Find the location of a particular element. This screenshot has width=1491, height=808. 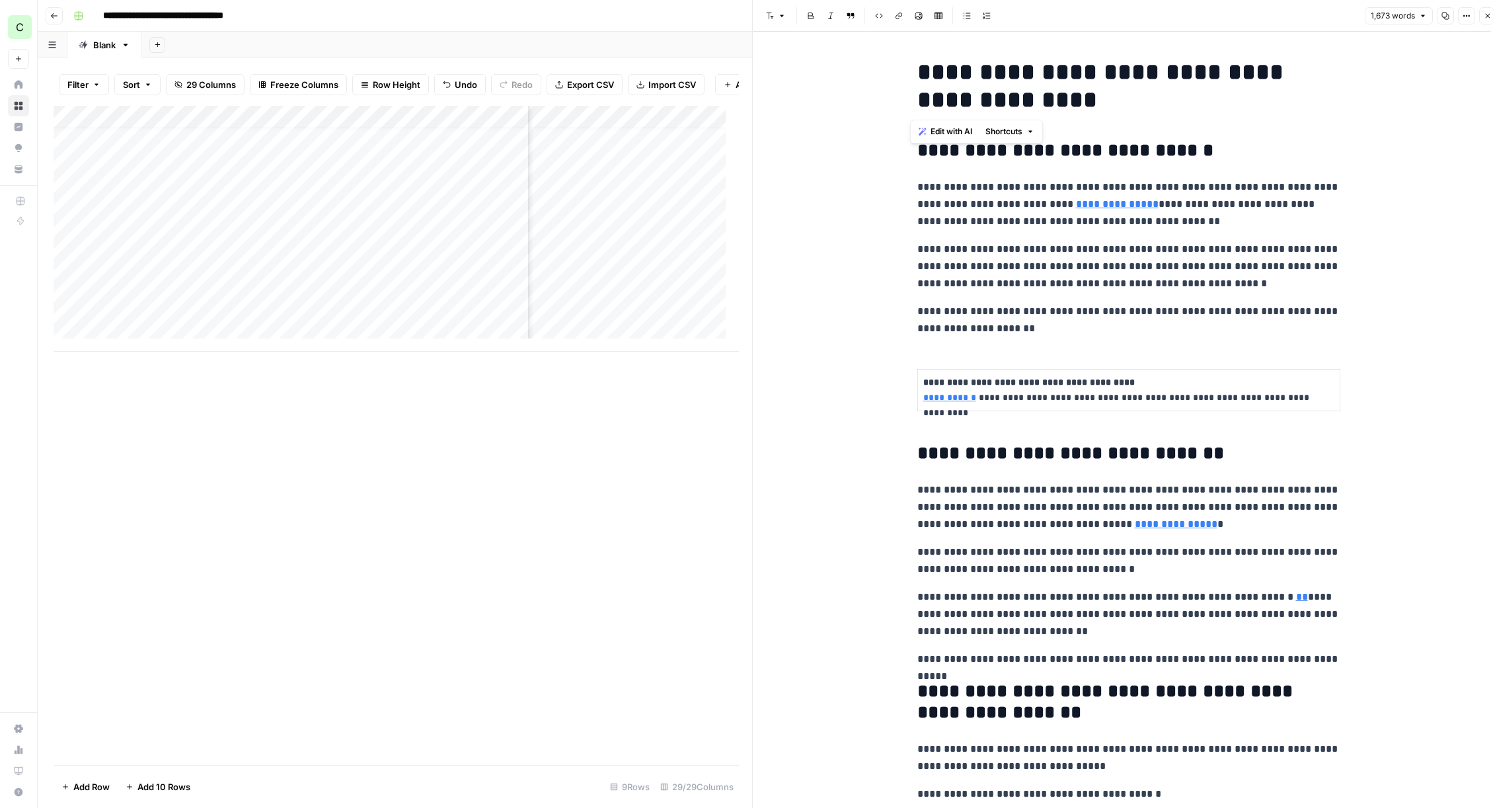

button: Sort is located at coordinates (137, 85).